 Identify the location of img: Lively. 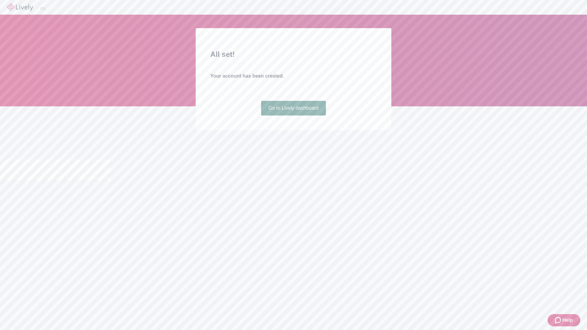
(20, 7).